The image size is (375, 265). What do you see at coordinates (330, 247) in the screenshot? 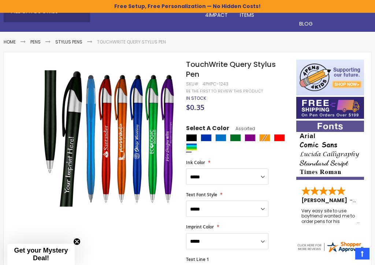
I see `img: 4pens.com widget logo` at bounding box center [330, 247].